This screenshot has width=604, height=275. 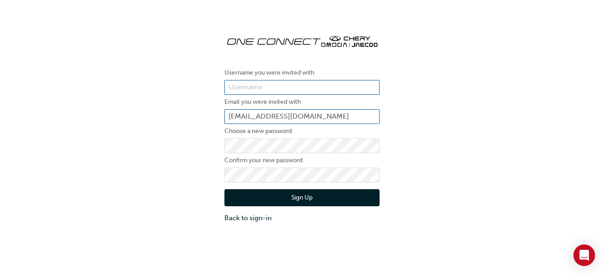 What do you see at coordinates (302, 131) in the screenshot?
I see `label: Choose a new password` at bounding box center [302, 131].